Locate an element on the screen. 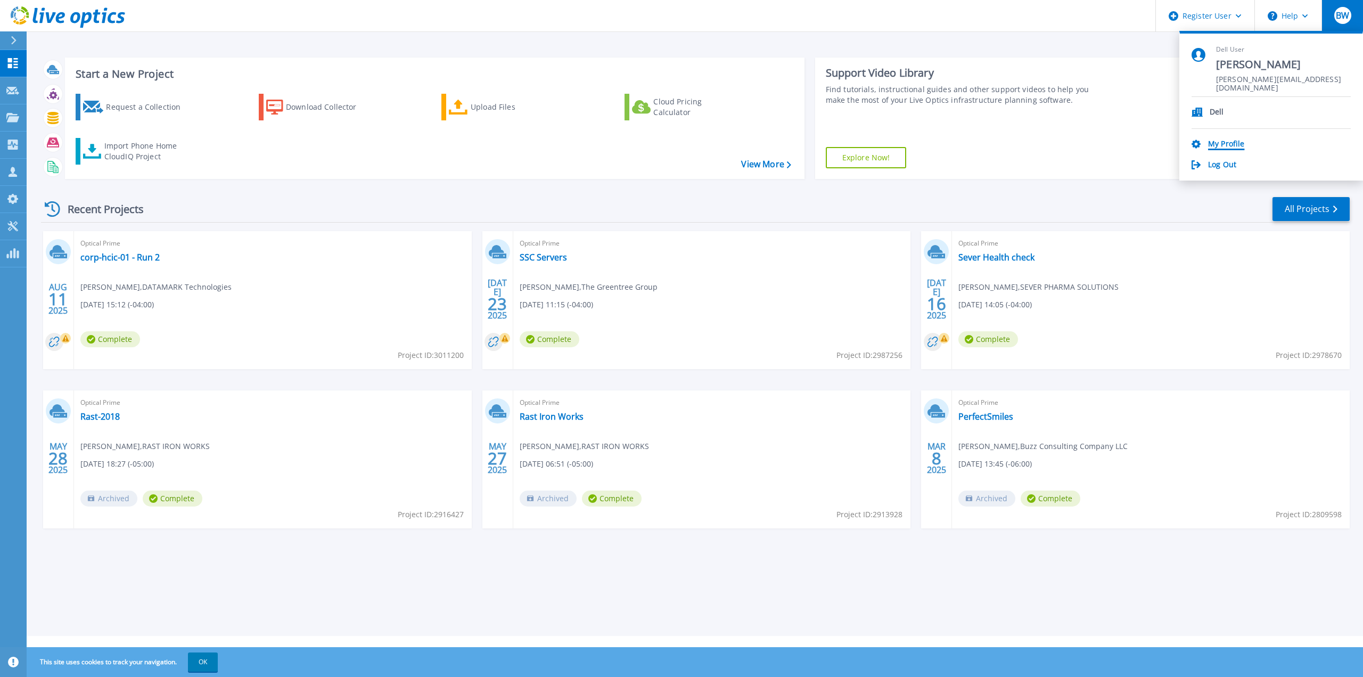 This screenshot has height=677, width=1363. span: 16 is located at coordinates (937, 304).